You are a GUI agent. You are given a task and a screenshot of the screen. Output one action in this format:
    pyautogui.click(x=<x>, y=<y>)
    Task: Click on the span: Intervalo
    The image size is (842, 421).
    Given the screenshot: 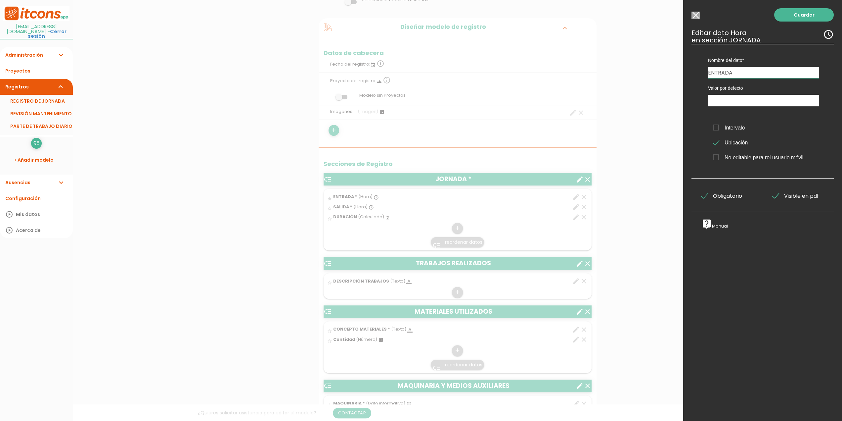 What is the action you would take?
    pyautogui.click(x=729, y=127)
    